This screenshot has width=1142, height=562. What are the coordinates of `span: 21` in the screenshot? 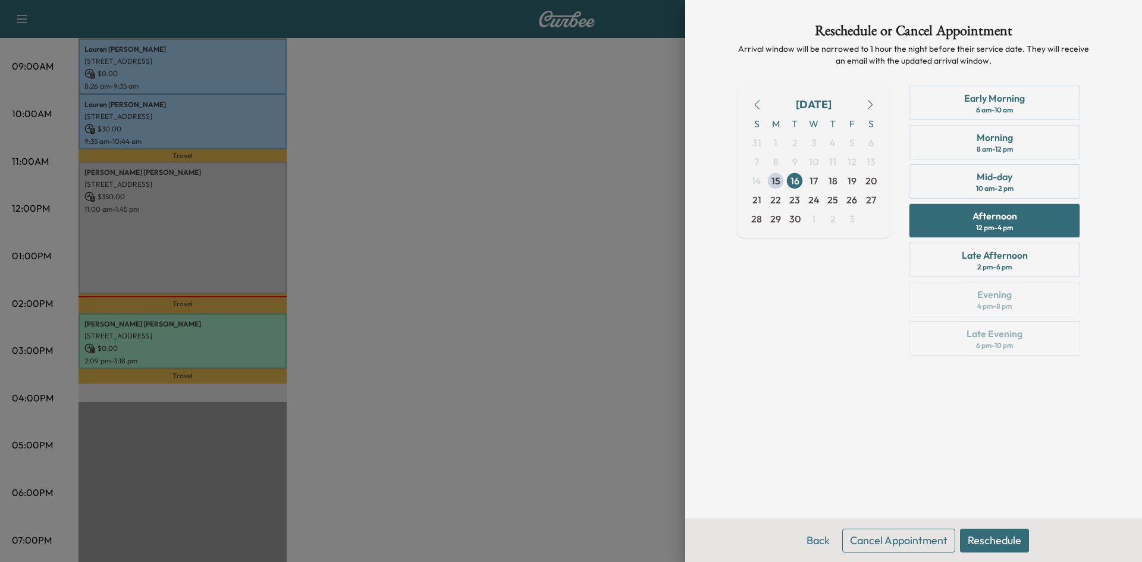 It's located at (757, 200).